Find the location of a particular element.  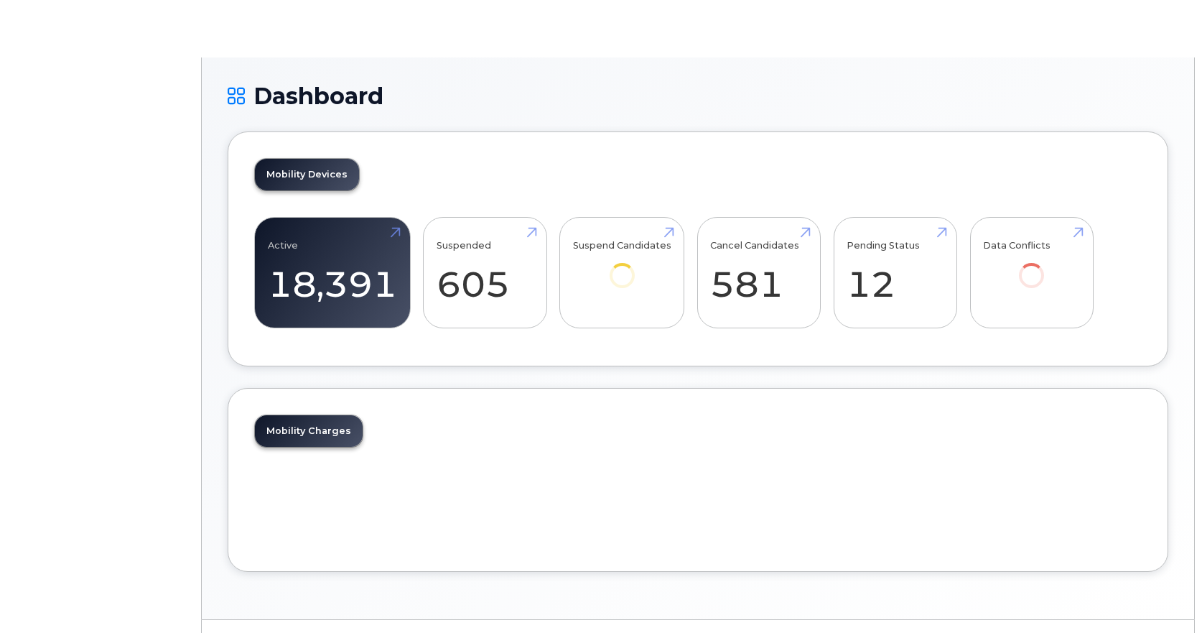

a: Active 18,391 is located at coordinates (333, 273).